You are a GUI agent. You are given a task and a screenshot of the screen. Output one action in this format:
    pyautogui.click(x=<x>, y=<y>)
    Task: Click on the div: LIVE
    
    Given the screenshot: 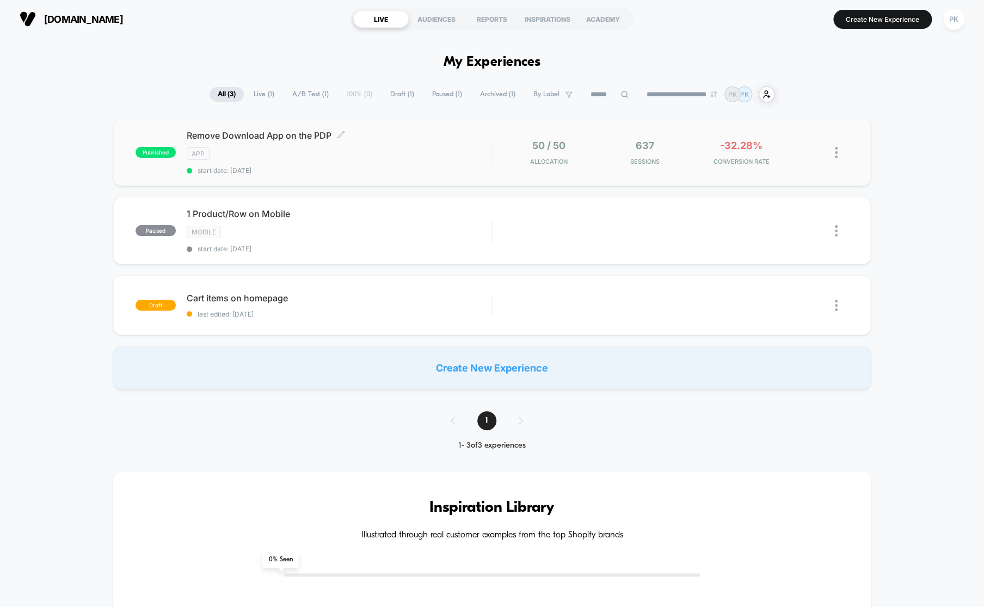 What is the action you would take?
    pyautogui.click(x=381, y=19)
    